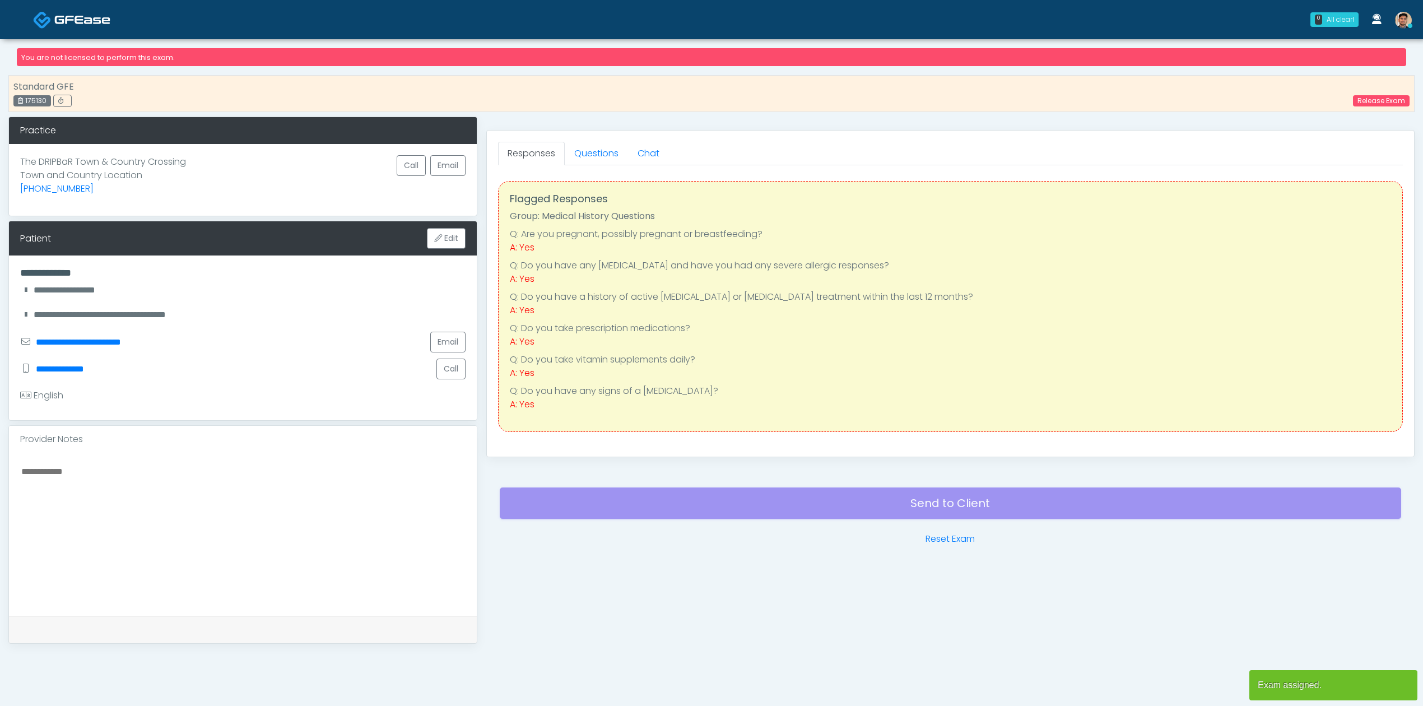 Image resolution: width=1423 pixels, height=706 pixels. Describe the element at coordinates (41, 396) in the screenshot. I see `div: English` at that location.